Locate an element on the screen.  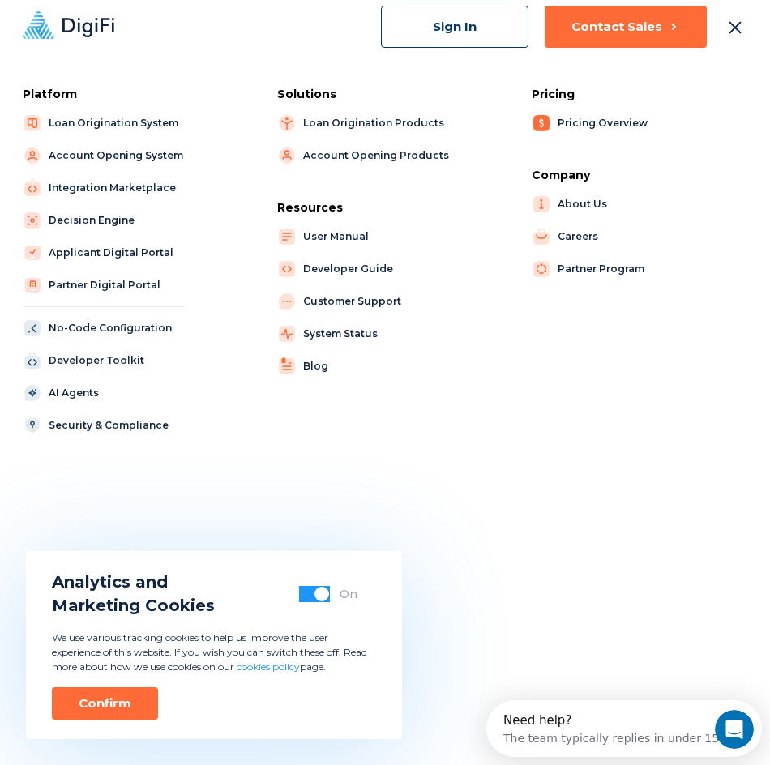
div: Open Intercom Messenger is located at coordinates (149, 28).